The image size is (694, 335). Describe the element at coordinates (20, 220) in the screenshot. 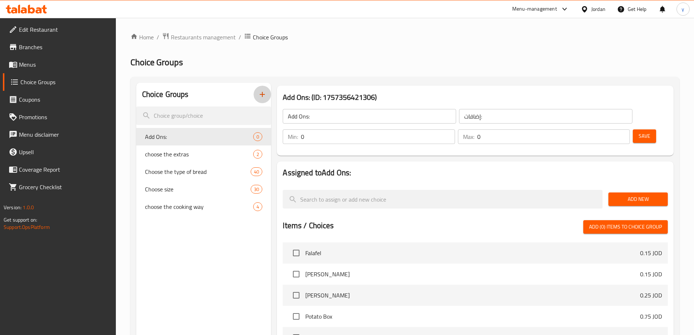

I see `span: Get support on:` at that location.